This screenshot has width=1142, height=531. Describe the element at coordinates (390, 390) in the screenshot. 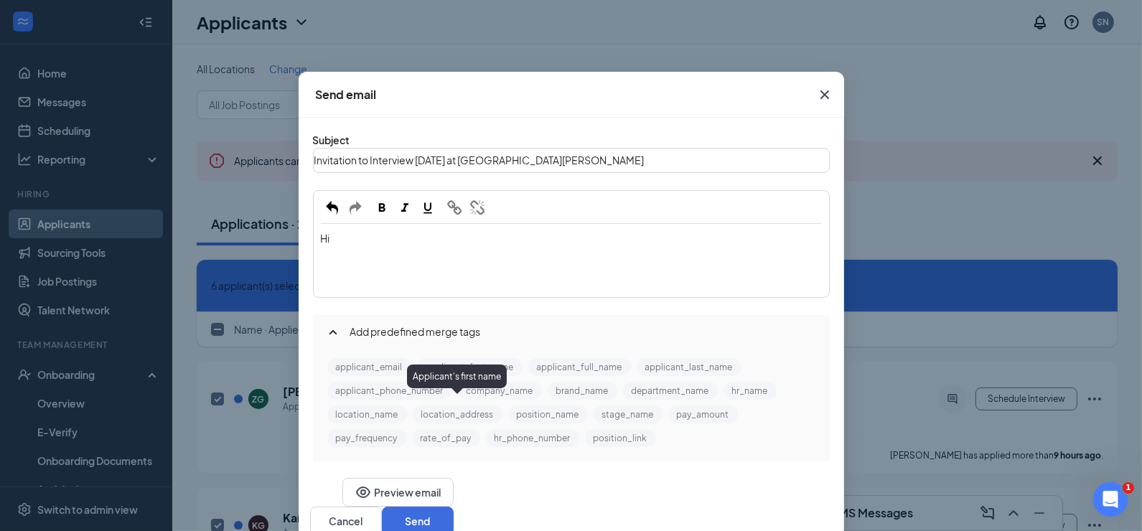

I see `button: applicant_phone_number` at that location.